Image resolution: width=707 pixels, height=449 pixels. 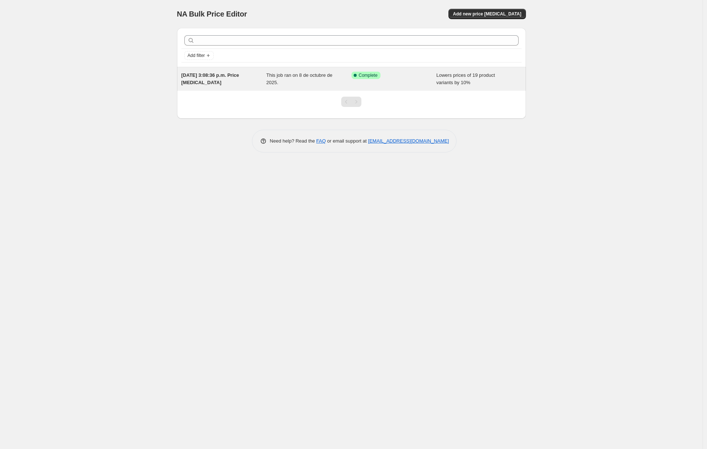 I want to click on button: Add filter, so click(x=199, y=55).